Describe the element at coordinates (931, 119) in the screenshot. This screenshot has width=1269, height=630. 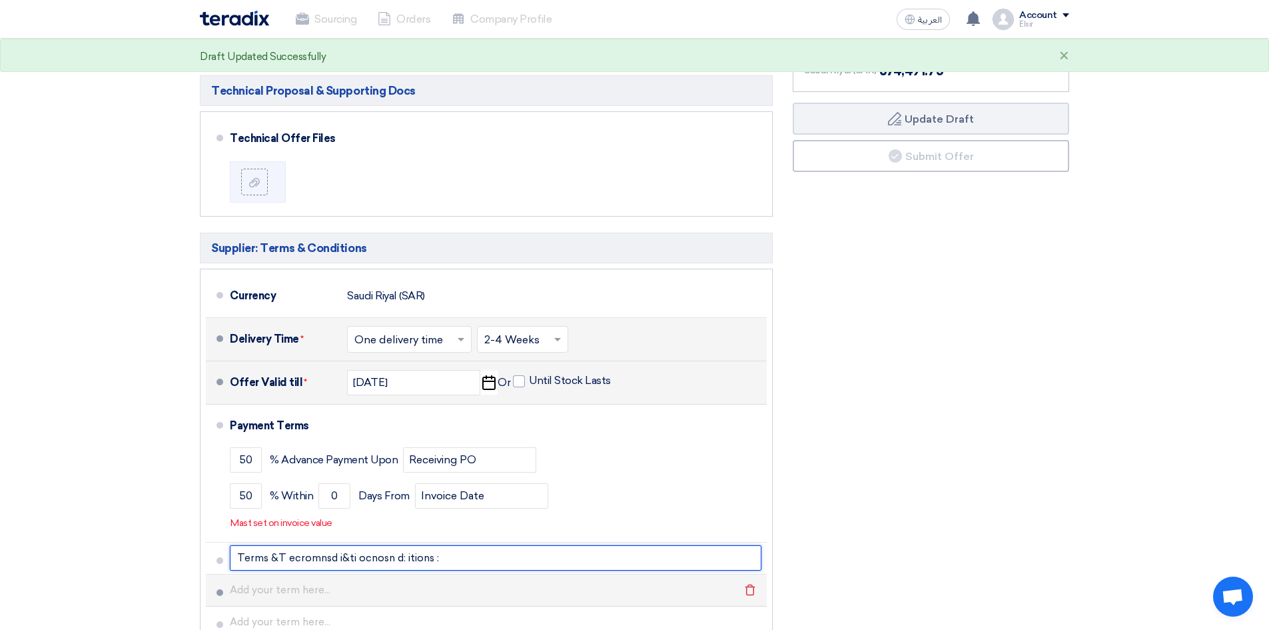
I see `button: Update Draft` at that location.